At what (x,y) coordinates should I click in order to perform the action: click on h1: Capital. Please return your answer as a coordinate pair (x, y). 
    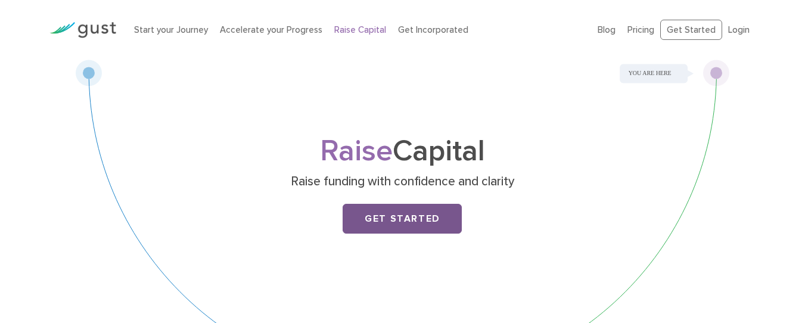
    Looking at the image, I should click on (402, 151).